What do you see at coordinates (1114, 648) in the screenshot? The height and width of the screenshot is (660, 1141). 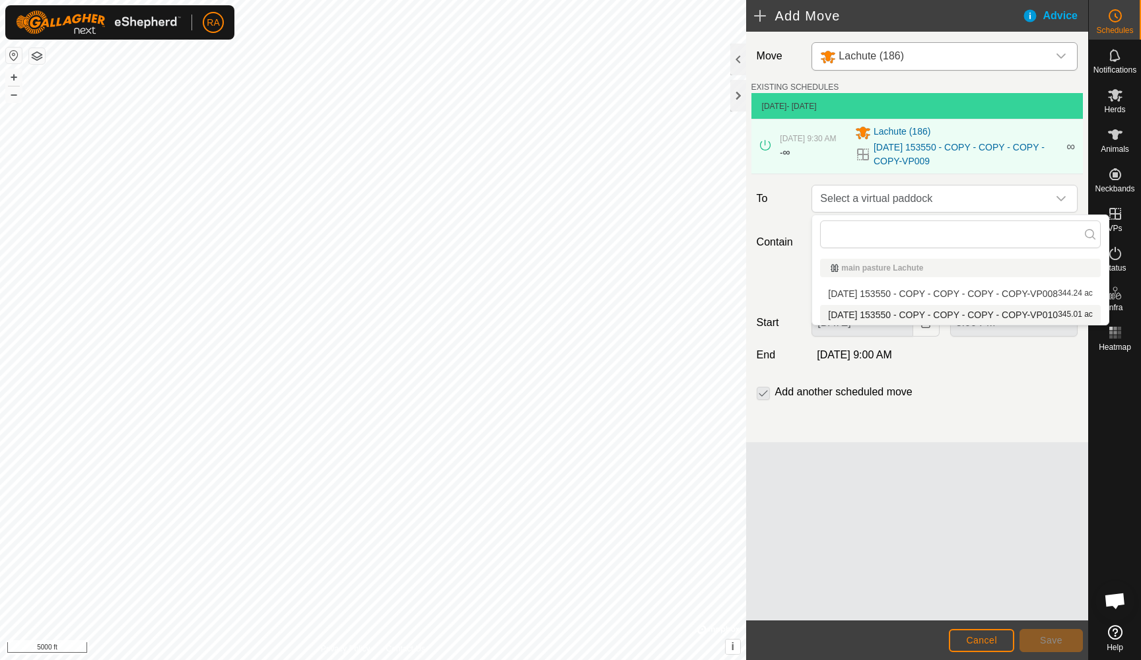 I see `span: Help` at bounding box center [1114, 648].